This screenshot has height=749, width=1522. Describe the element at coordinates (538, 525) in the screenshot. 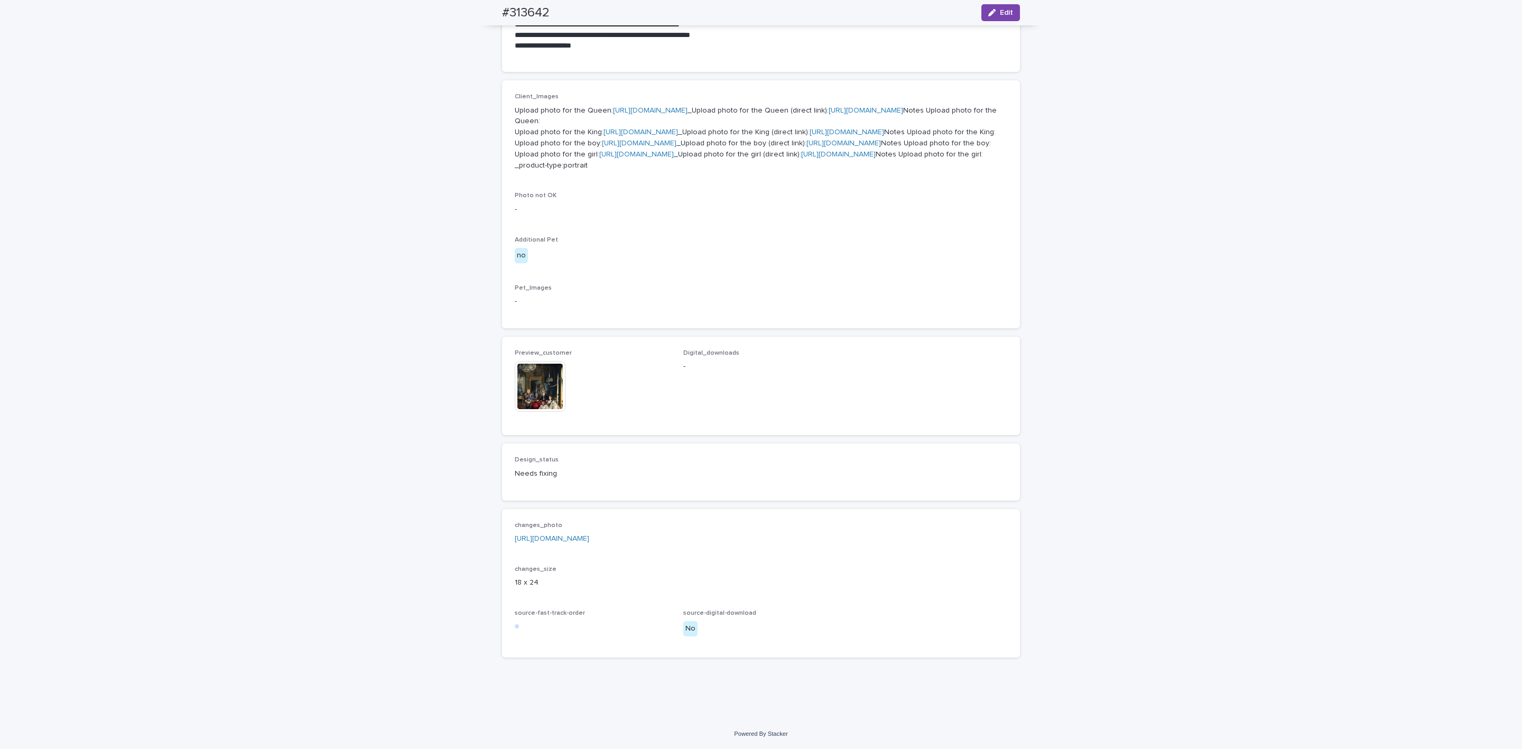

I see `span: changes_photo` at that location.